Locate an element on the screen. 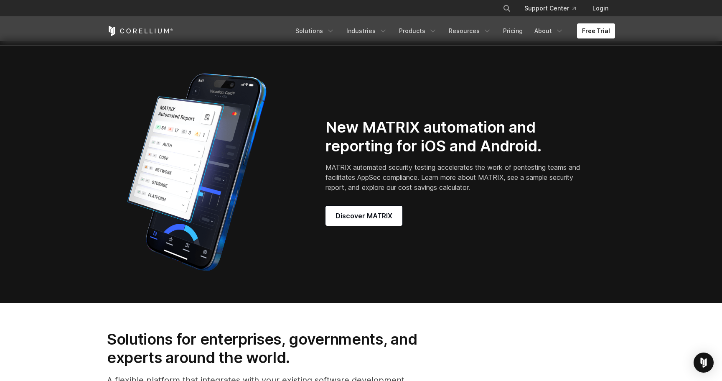  button: Search is located at coordinates (507, 8).